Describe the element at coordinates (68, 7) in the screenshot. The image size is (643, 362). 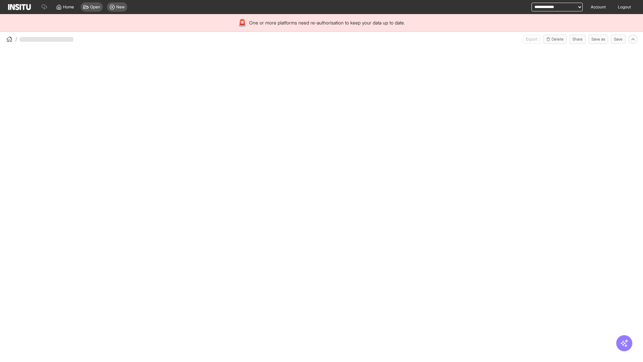
I see `span: Home` at that location.